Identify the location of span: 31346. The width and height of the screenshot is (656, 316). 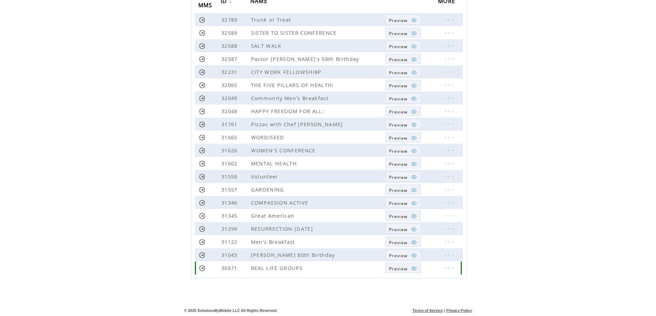
(230, 203).